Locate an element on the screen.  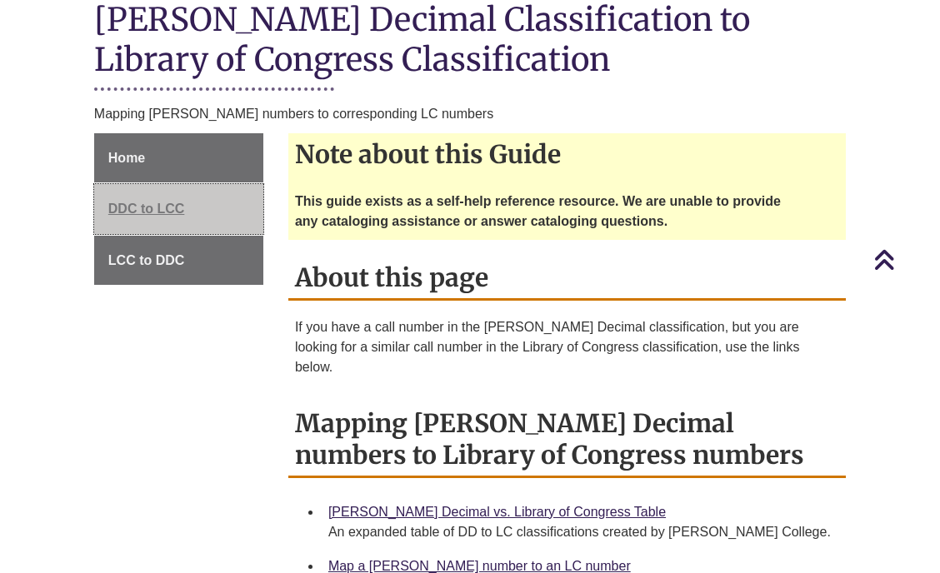
a: DDC to LCC is located at coordinates (178, 209).